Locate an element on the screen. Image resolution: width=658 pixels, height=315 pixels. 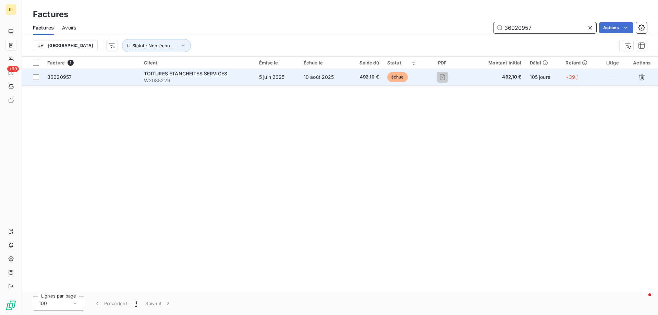
td: 105 jours is located at coordinates (544, 77).